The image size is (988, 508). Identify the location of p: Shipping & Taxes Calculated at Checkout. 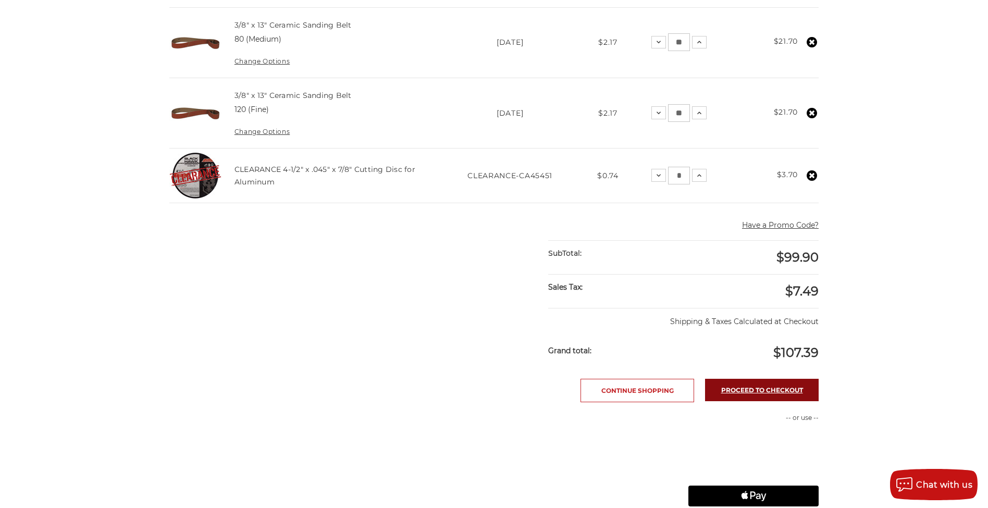
(683, 317).